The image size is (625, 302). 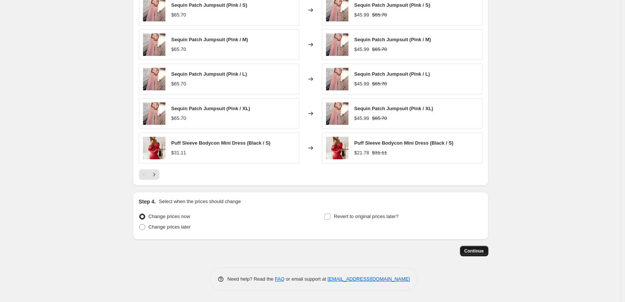 What do you see at coordinates (474, 251) in the screenshot?
I see `span: Continue` at bounding box center [474, 251].